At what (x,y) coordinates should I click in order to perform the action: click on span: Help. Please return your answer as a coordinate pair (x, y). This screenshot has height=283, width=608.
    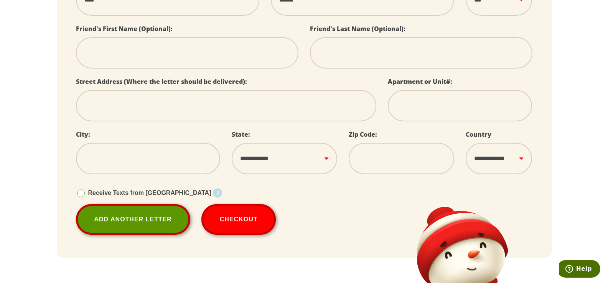
    Looking at the image, I should click on (25, 9).